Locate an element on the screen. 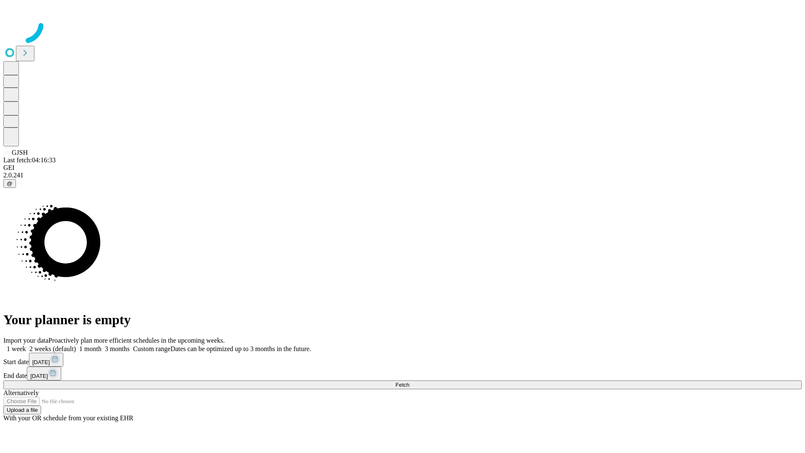  span: Fetch is located at coordinates (402, 384).